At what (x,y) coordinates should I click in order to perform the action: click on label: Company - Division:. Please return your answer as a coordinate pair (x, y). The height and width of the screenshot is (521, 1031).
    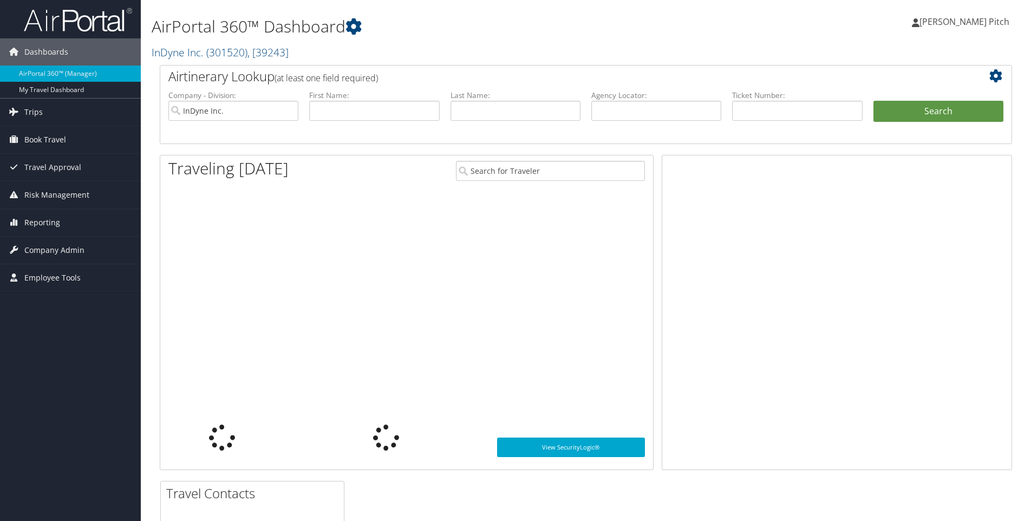
    Looking at the image, I should click on (233, 95).